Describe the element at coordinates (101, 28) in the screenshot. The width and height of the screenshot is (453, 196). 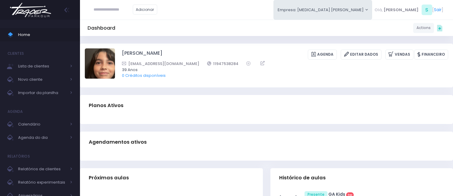
I see `h5: Dashboard` at that location.